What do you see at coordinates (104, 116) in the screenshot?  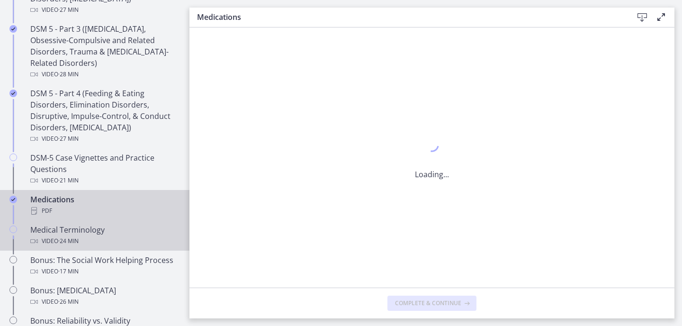 I see `div: DSM 5 - Part 4 (Feeding & Eating Disorders, Elimination Disorders, Disruptive, Impulse-Control, &...` at bounding box center [104, 116].